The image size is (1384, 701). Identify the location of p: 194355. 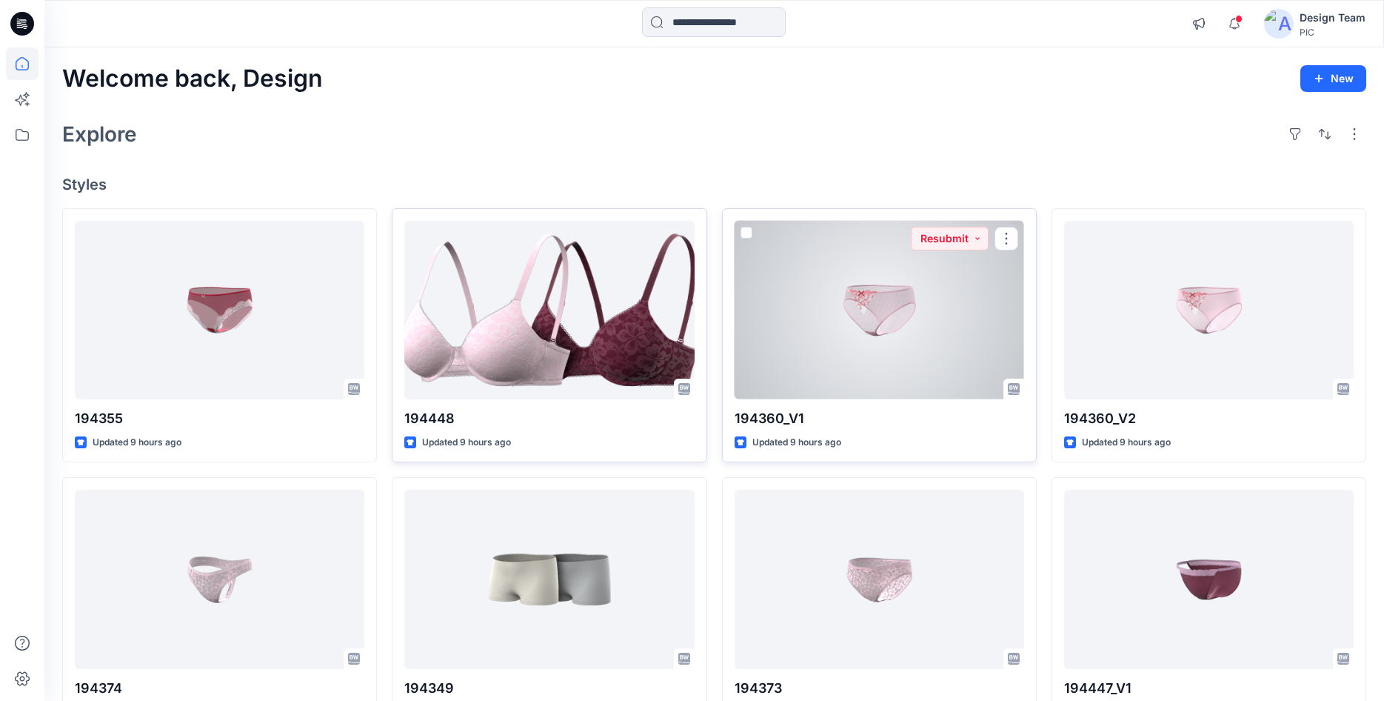
(219, 418).